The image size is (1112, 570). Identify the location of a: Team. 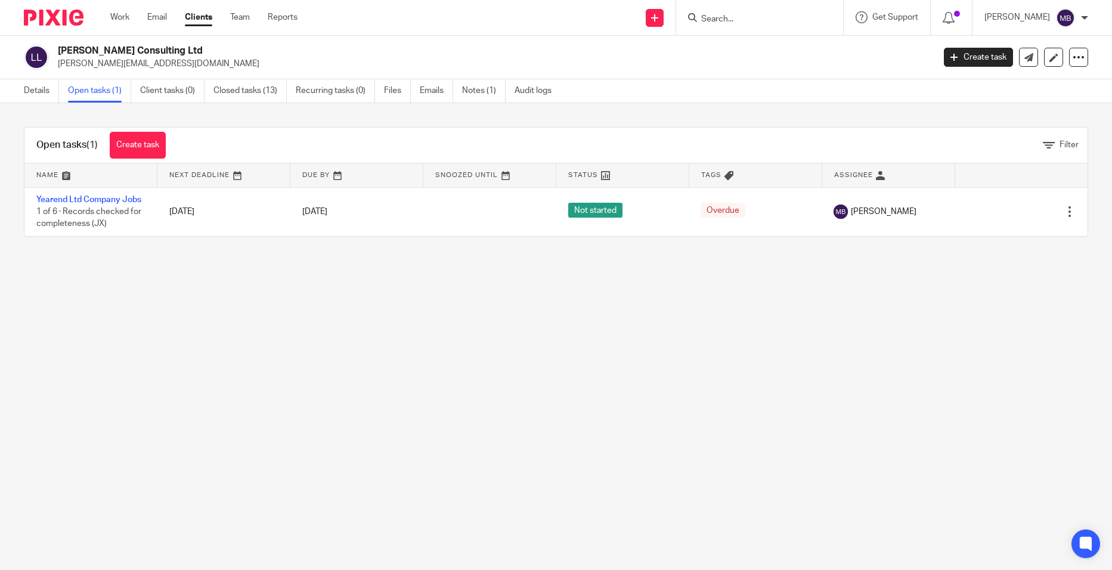
(240, 17).